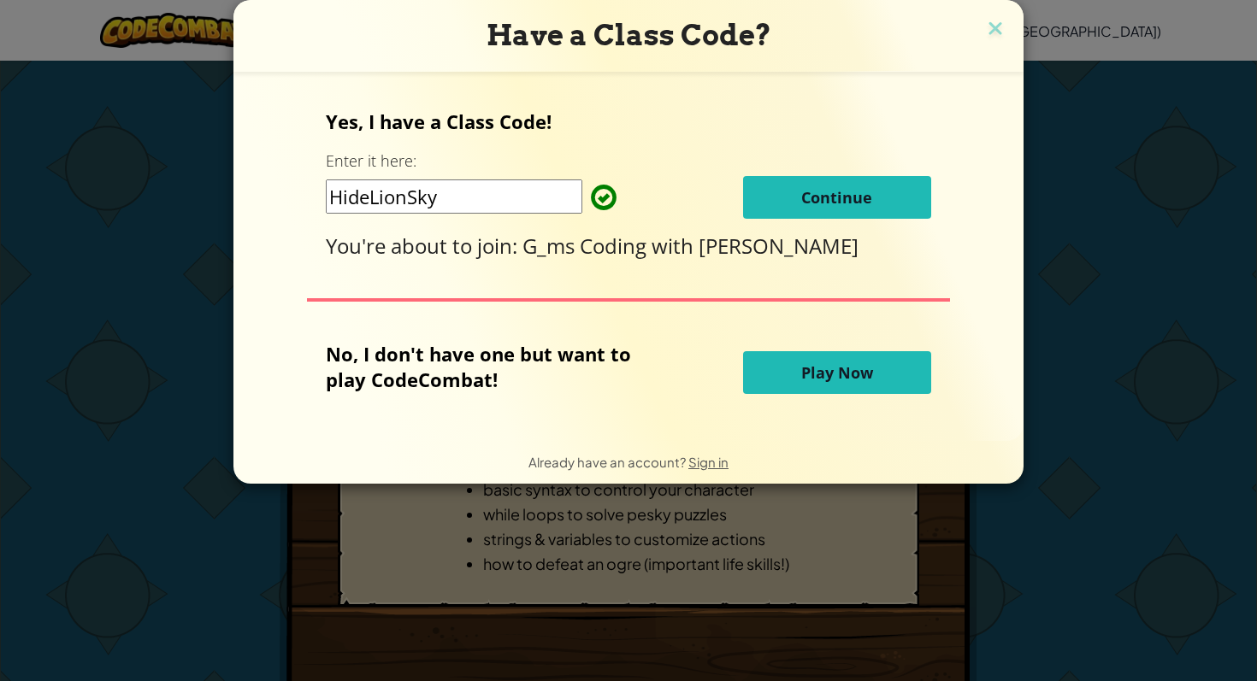  I want to click on span: Have a Class Code?, so click(628, 35).